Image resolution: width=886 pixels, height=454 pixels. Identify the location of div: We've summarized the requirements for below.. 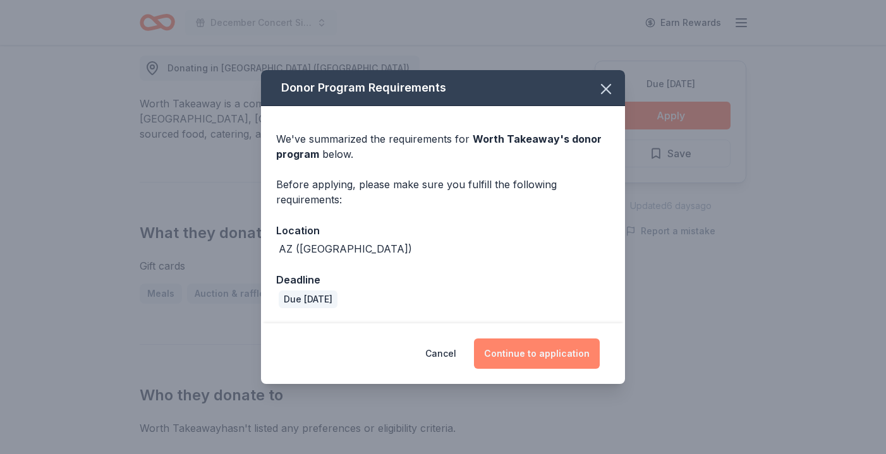
(443, 147).